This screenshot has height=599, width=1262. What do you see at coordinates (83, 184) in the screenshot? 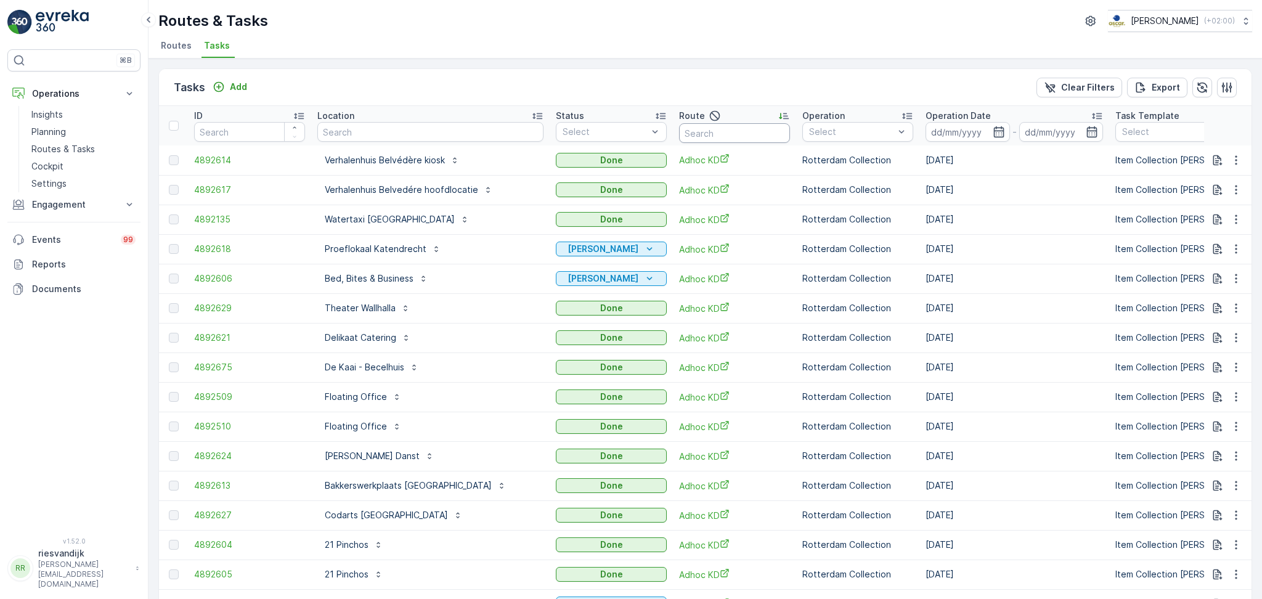
I see `a: Settings` at bounding box center [83, 184].